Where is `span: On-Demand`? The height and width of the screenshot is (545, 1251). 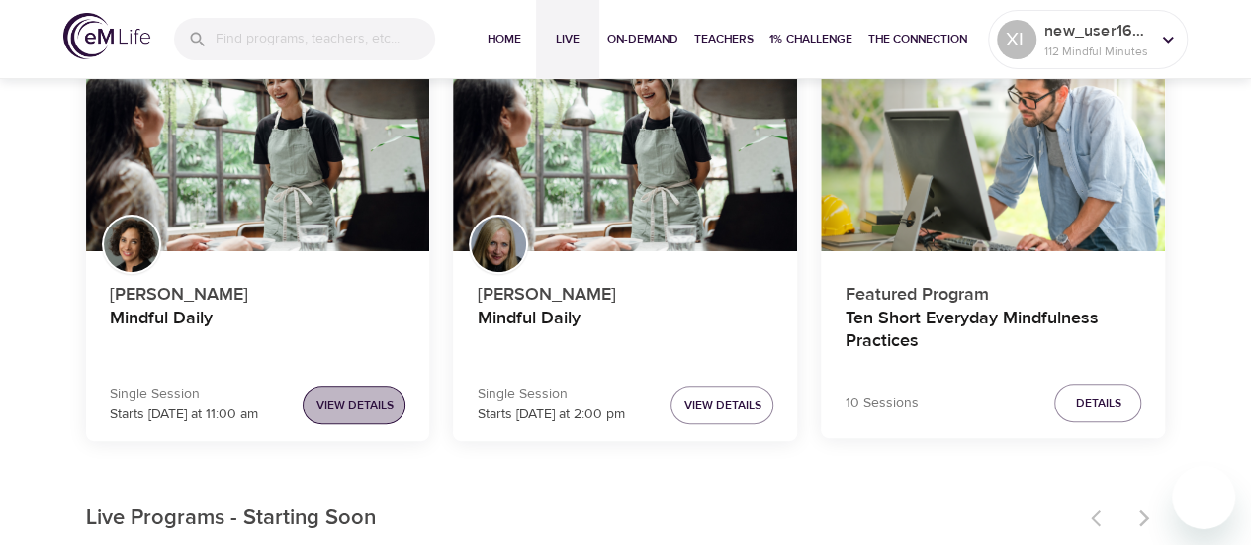 span: On-Demand is located at coordinates (643, 39).